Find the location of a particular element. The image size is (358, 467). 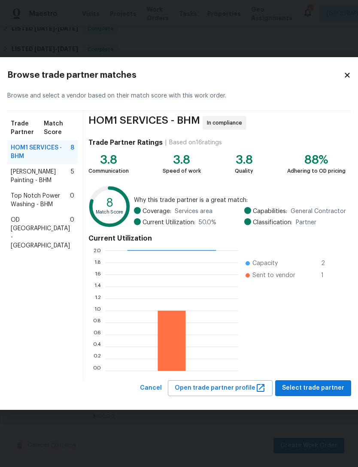

div: Adhering to OD pricing is located at coordinates (316, 171).